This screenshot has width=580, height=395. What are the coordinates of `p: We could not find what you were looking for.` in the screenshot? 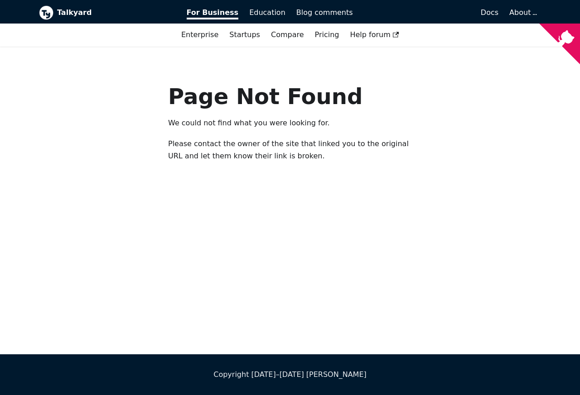 It's located at (290, 123).